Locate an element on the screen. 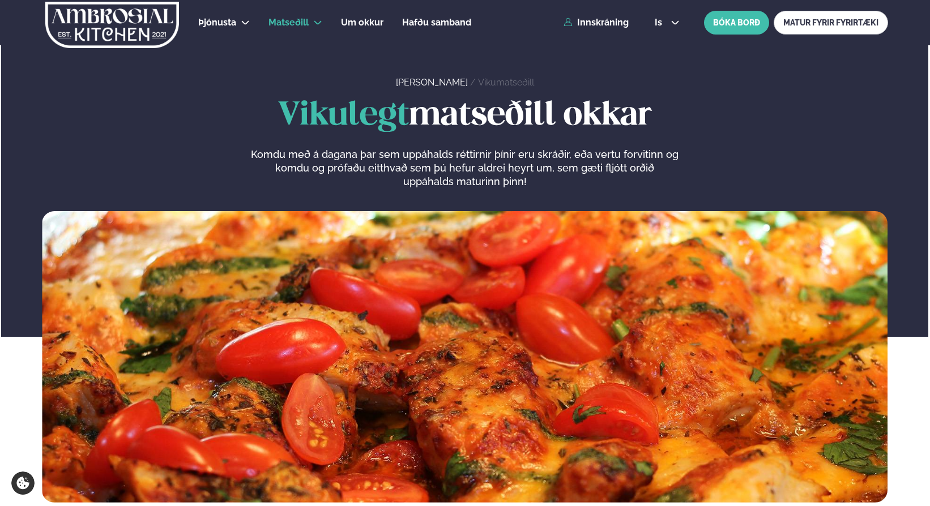 This screenshot has width=930, height=506. img: logo is located at coordinates (112, 25).